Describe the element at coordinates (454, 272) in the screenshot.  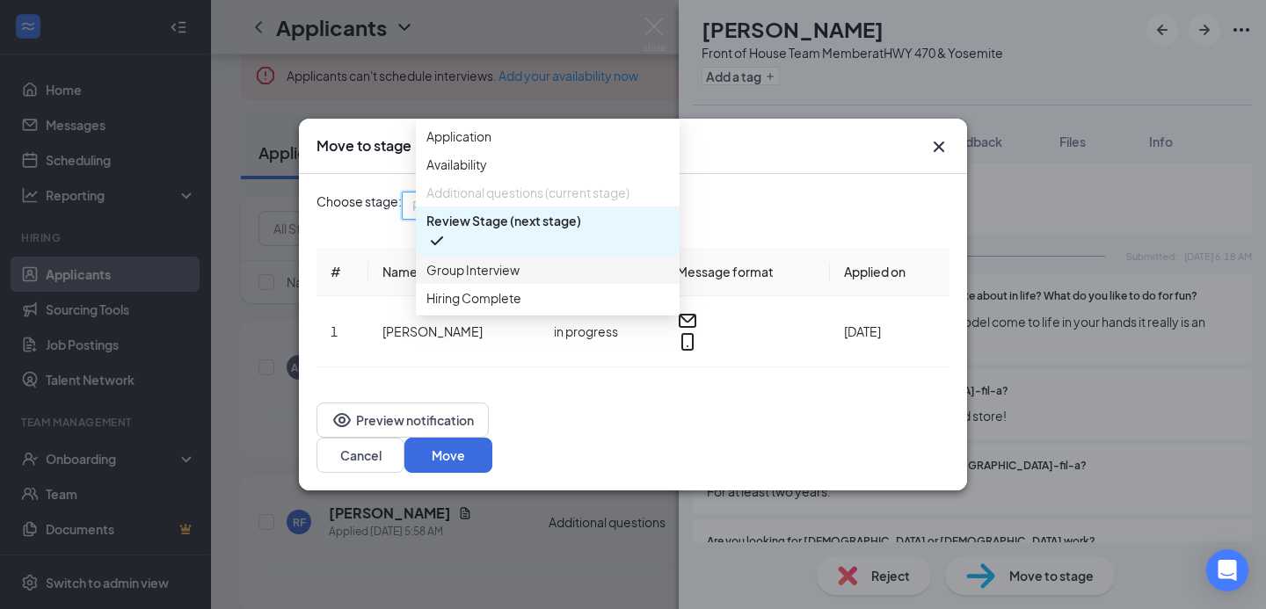
I see `th: Name` at that location.